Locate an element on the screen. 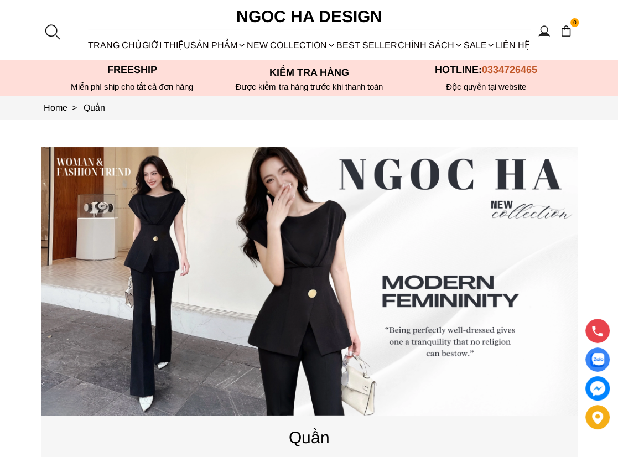  p: Freeship is located at coordinates (132, 70).